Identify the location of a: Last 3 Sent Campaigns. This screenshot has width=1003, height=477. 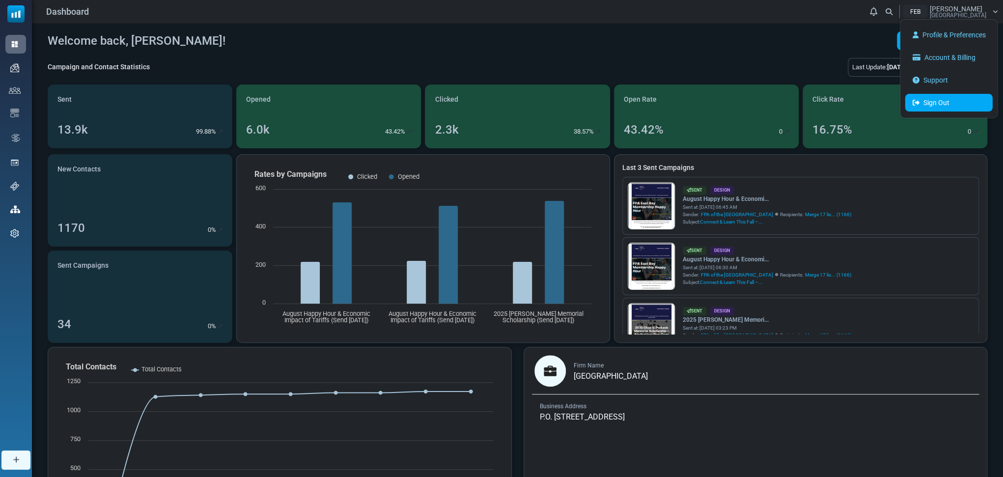
(801, 168).